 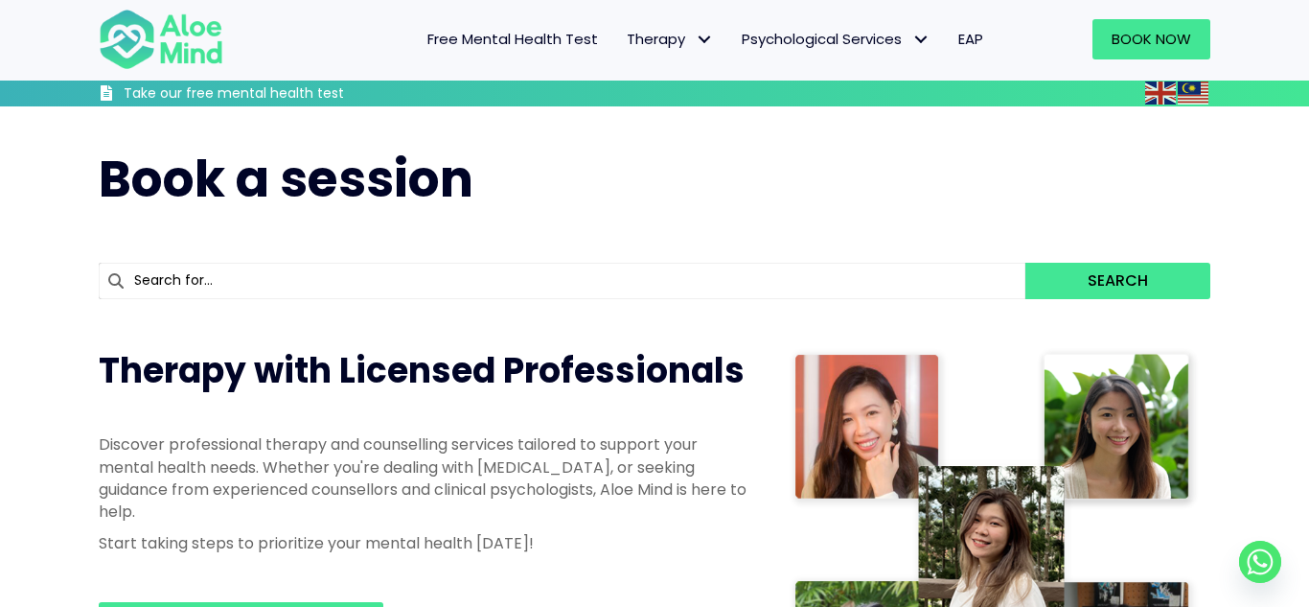 I want to click on nav: Menu, so click(x=623, y=39).